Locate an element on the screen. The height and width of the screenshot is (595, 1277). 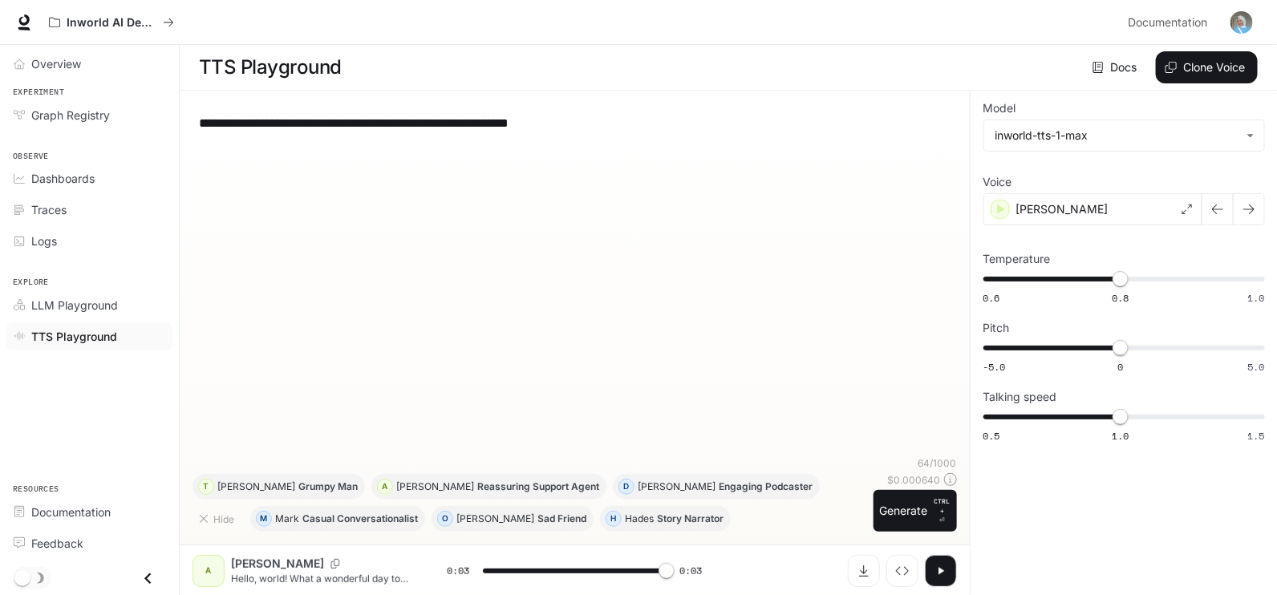
span: Graph Registry is located at coordinates (71, 115).